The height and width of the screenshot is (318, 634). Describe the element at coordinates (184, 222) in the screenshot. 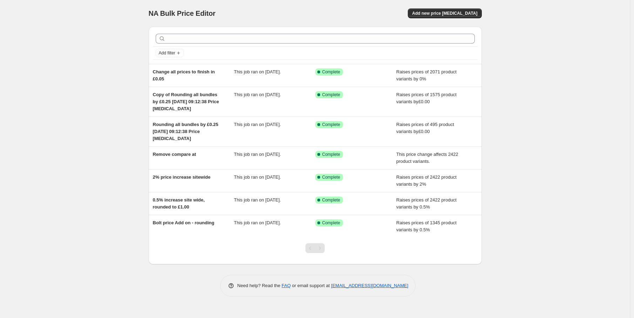

I see `span: Bolt price Add on - rounding` at that location.